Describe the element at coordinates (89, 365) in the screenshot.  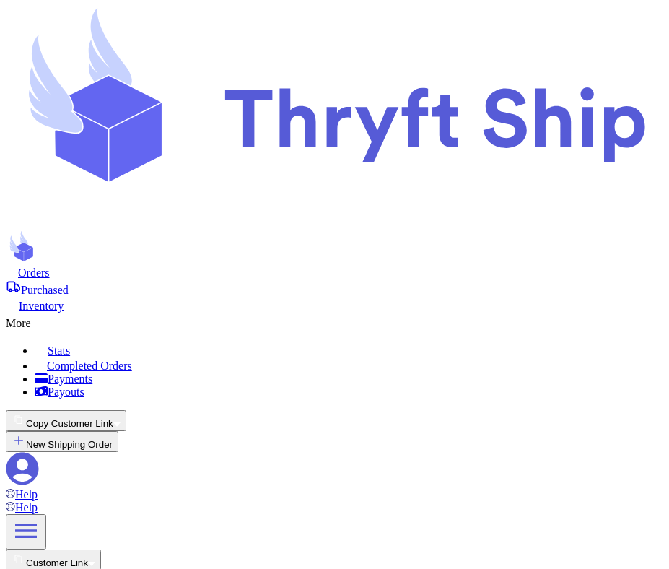
I see `span: Completed Orders` at that location.